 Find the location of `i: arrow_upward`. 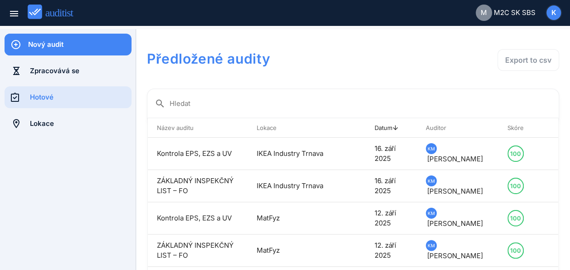

i: arrow_upward is located at coordinates (396, 128).